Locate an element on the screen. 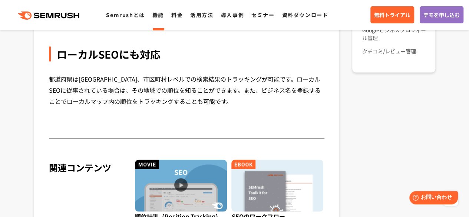 The height and width of the screenshot is (217, 469). a: 導入事例 is located at coordinates (232, 15).